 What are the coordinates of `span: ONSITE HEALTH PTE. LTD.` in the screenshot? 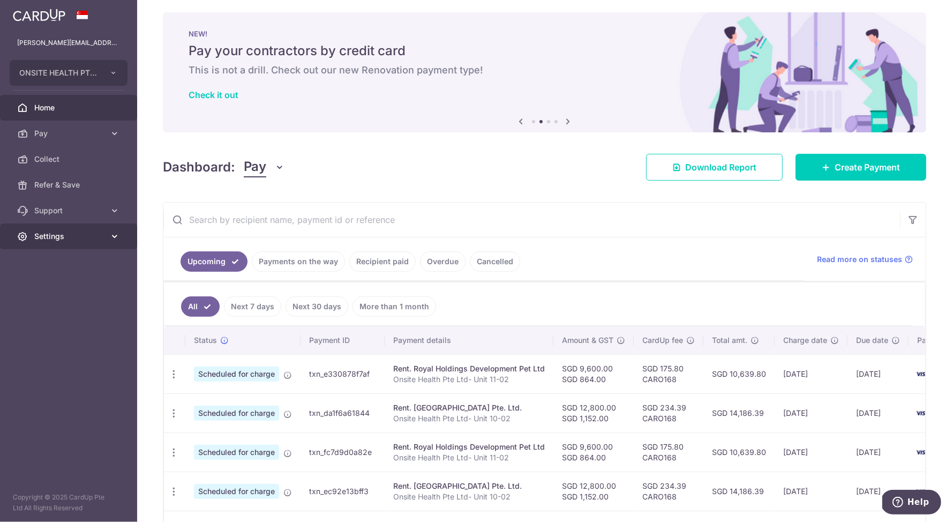 It's located at (59, 73).